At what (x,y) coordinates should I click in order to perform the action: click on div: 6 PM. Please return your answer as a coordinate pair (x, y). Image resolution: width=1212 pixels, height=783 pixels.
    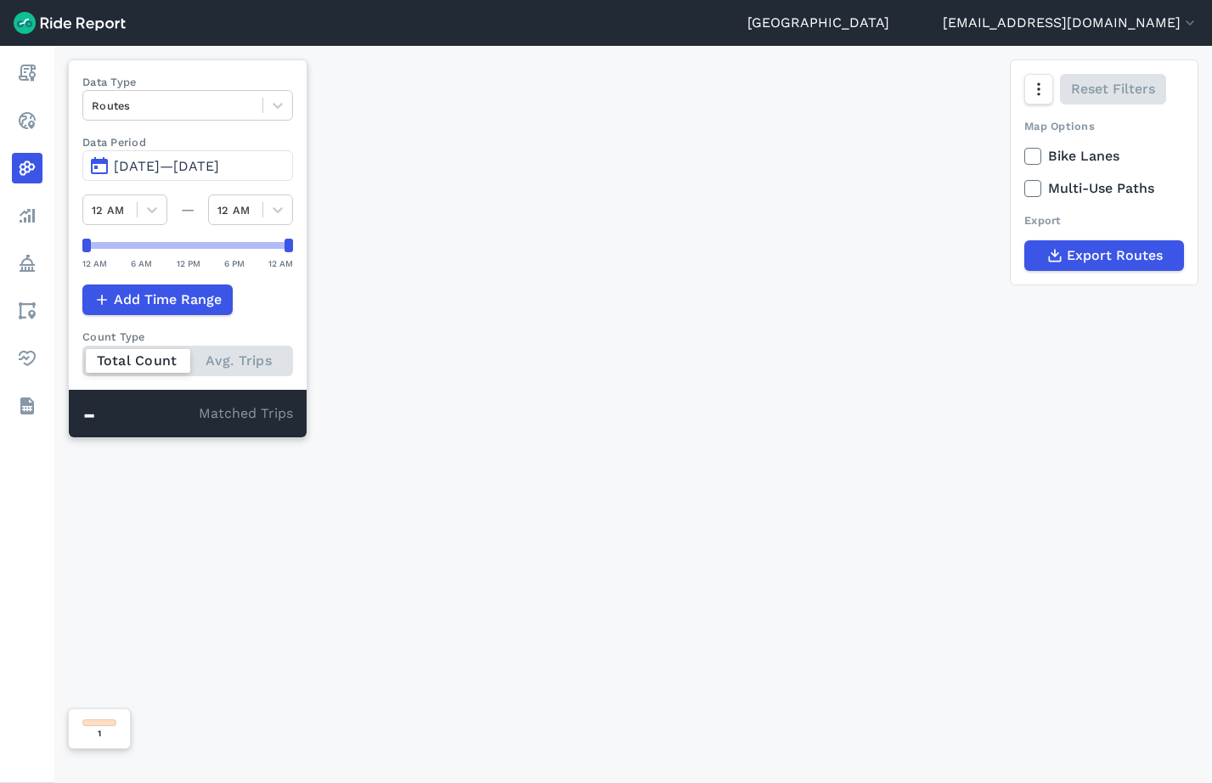
    Looking at the image, I should click on (234, 263).